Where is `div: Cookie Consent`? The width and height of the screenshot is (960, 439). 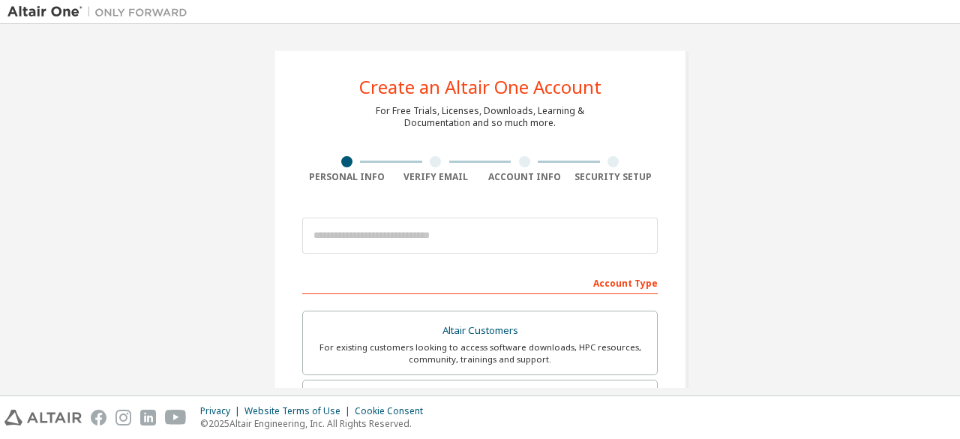
div: Cookie Consent is located at coordinates (393, 411).